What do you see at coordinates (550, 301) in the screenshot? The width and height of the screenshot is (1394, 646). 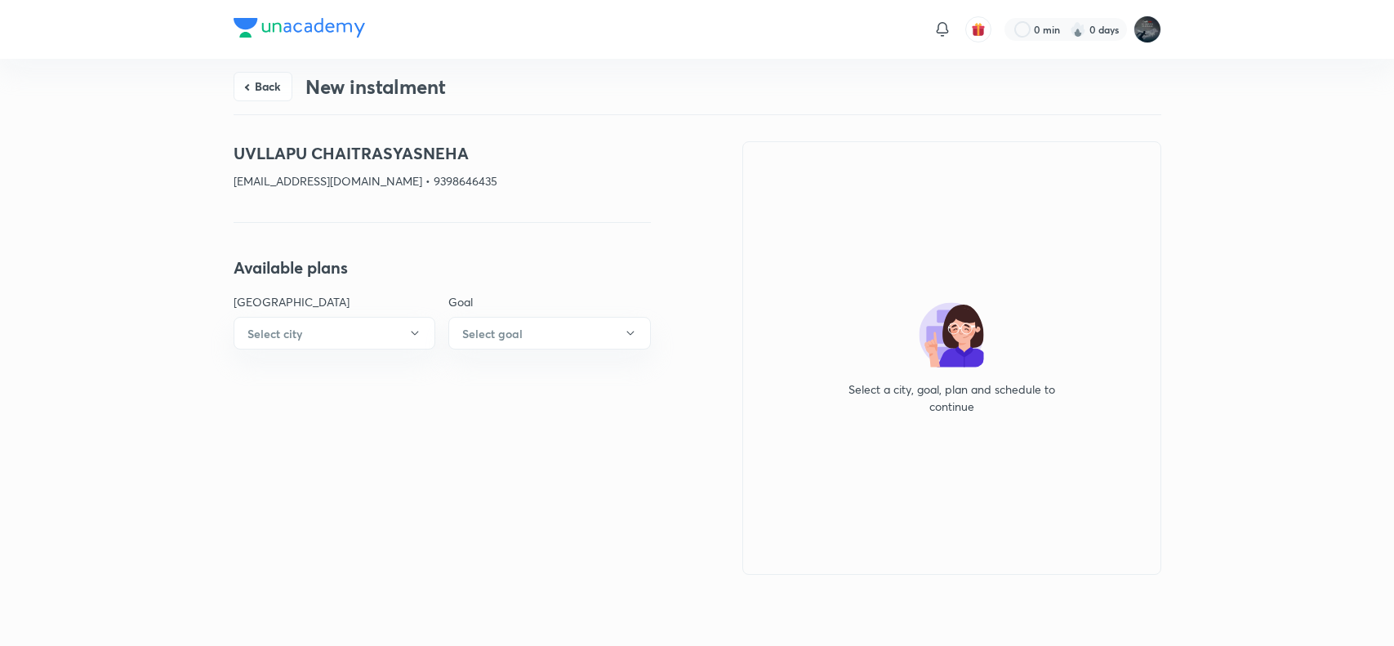 I see `p: Goal` at bounding box center [550, 301].